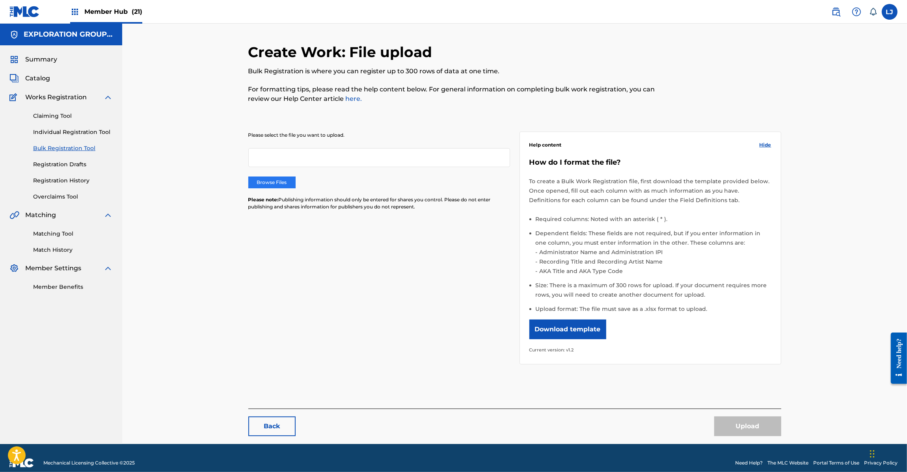 This screenshot has width=907, height=472. I want to click on a: here., so click(353, 99).